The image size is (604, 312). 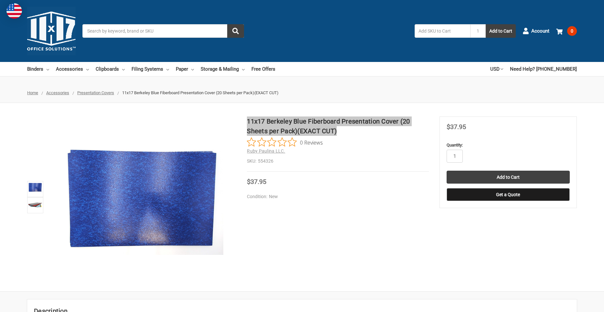 I want to click on span: Account, so click(x=540, y=31).